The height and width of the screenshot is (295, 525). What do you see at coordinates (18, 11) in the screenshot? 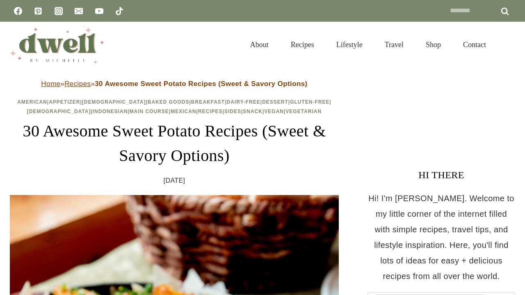
I see `a: Facebook` at bounding box center [18, 11].